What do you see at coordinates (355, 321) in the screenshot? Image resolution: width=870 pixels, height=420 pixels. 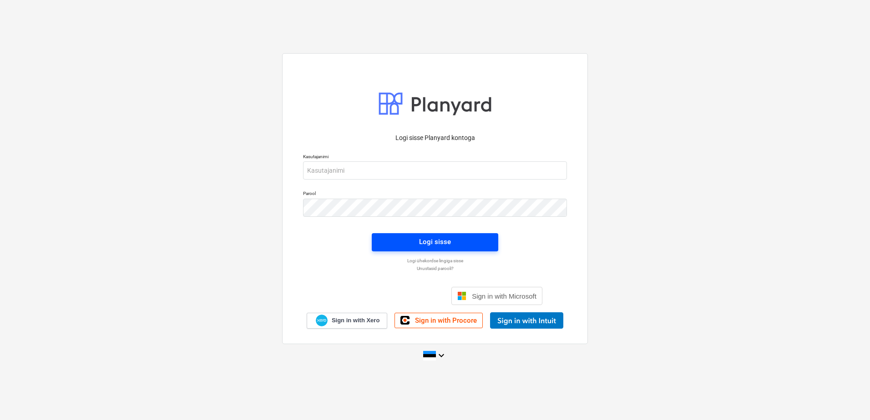 I see `span: Sign in with Xero` at bounding box center [355, 321].